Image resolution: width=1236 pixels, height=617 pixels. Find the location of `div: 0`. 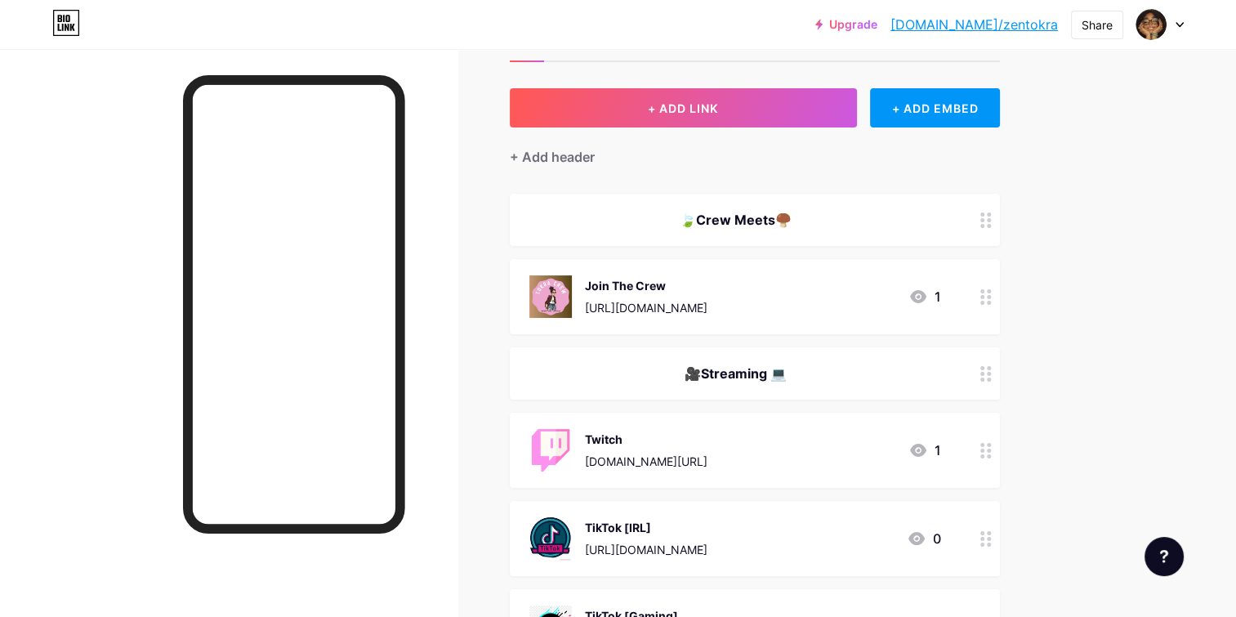

div: 0 is located at coordinates (924, 538).